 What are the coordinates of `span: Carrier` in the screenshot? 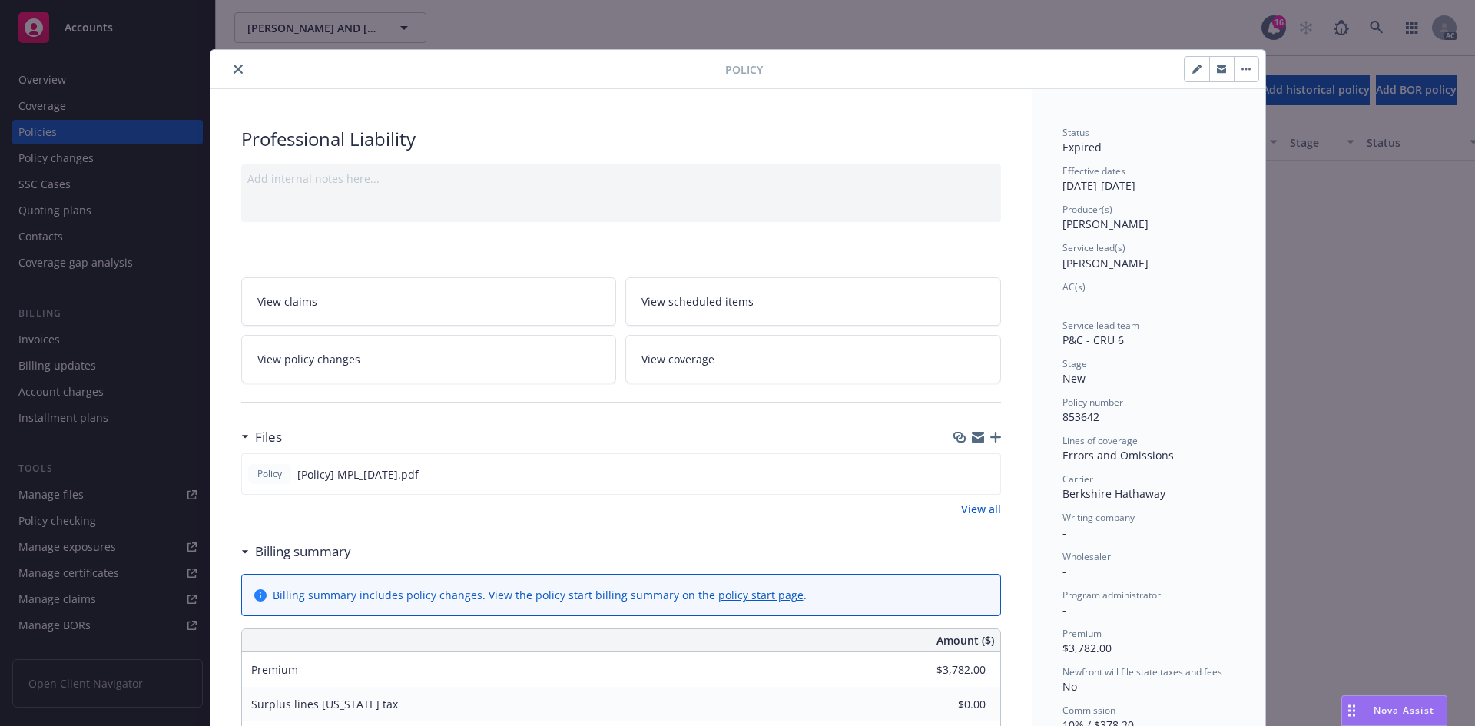 It's located at (1078, 478).